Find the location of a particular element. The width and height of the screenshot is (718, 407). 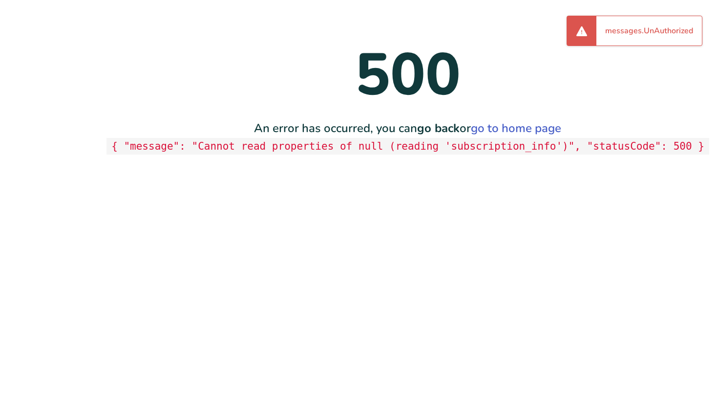

a: go to home page is located at coordinates (516, 128).